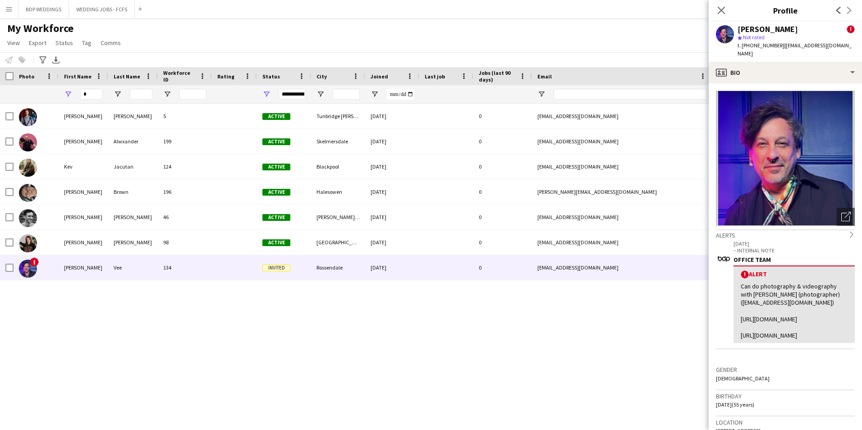  I want to click on input: Last Name Filter Input, so click(141, 94).